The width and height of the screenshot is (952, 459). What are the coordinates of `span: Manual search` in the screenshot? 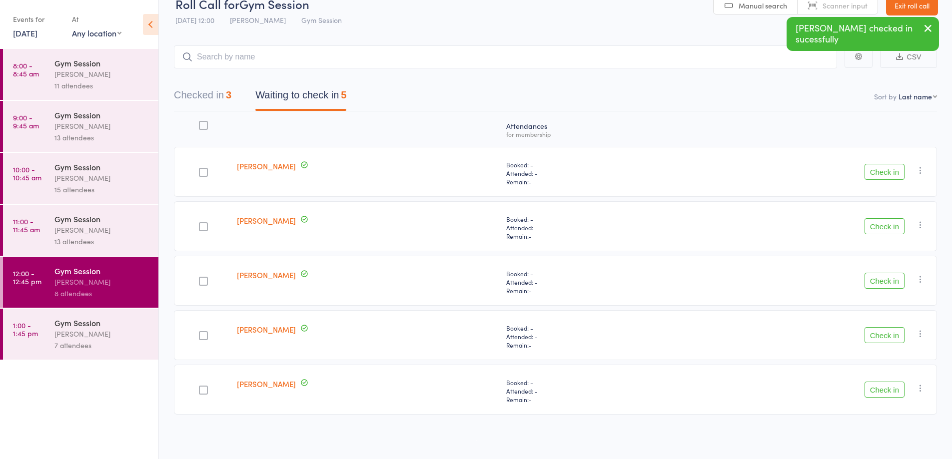 It's located at (763, 5).